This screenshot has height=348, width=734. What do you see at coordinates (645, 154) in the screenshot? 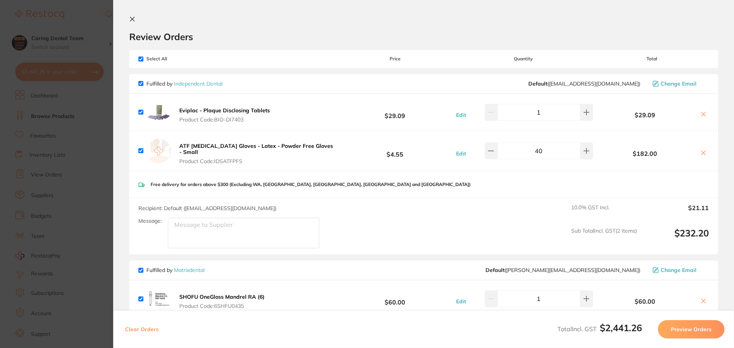
I see `b: $182.00` at bounding box center [645, 154].